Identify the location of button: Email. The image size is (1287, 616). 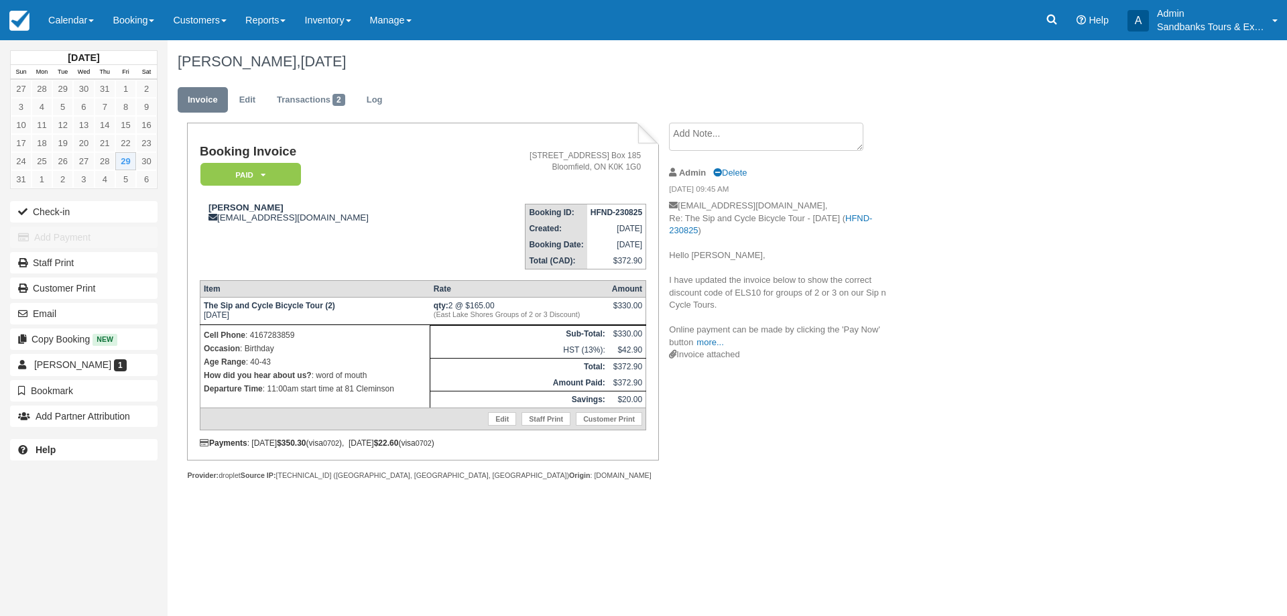
(84, 314).